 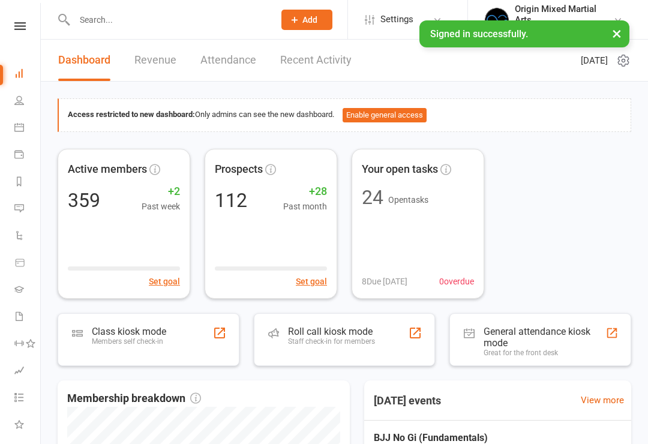 I want to click on div: Only admins can see the new dashboard., so click(x=344, y=115).